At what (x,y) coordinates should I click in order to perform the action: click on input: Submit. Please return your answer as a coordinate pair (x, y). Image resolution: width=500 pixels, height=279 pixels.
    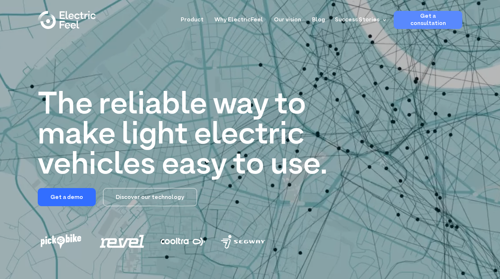
    Looking at the image, I should click on (45, 36).